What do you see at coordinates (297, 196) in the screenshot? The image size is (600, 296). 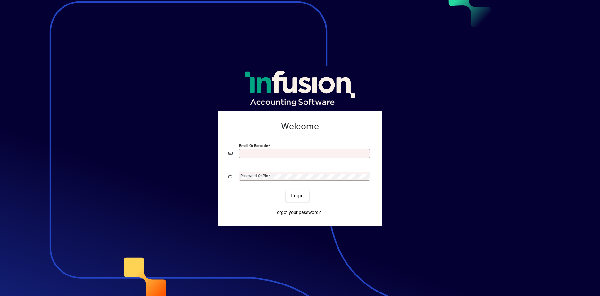 I see `button: Login` at bounding box center [297, 196].